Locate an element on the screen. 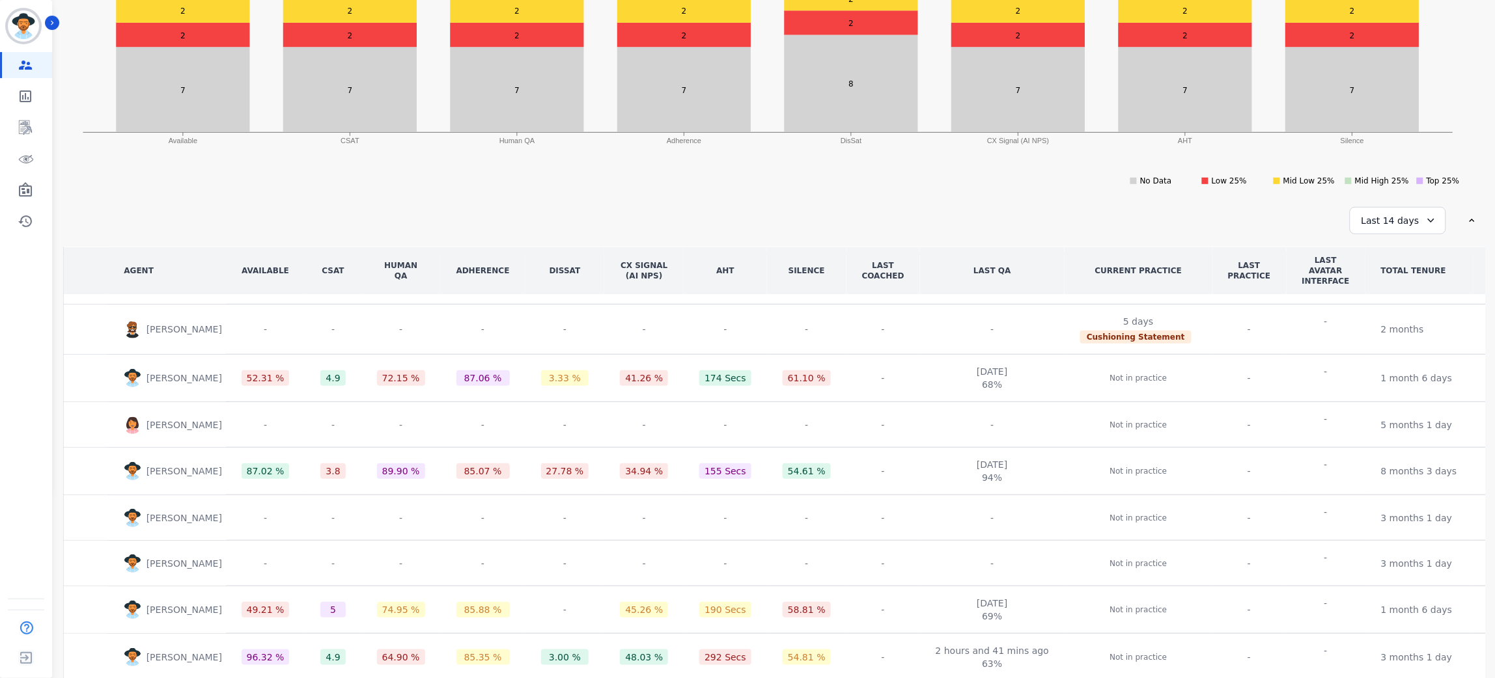 Image resolution: width=1495 pixels, height=678 pixels. div: 3.00 % is located at coordinates (564, 657).